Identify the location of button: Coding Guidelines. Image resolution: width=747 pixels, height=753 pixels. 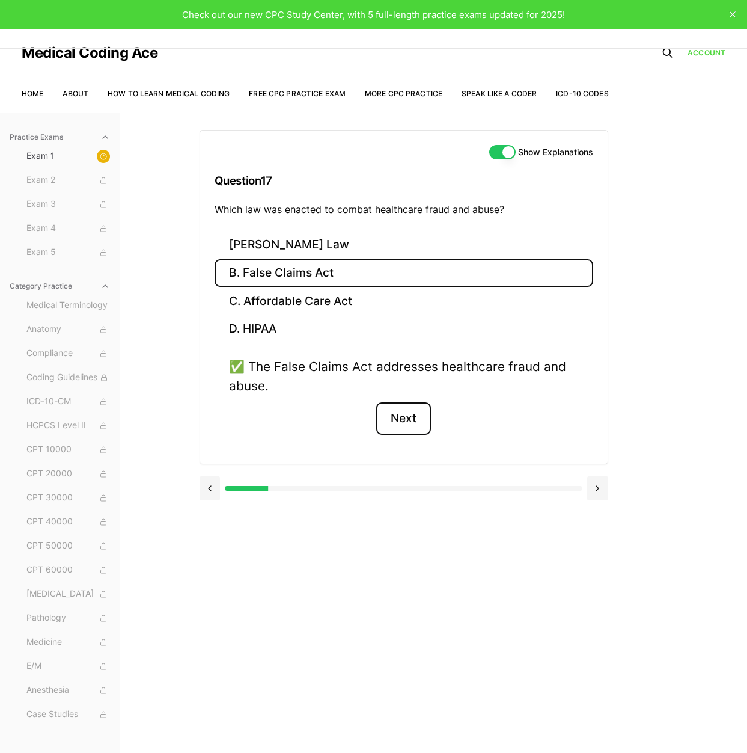
(68, 378).